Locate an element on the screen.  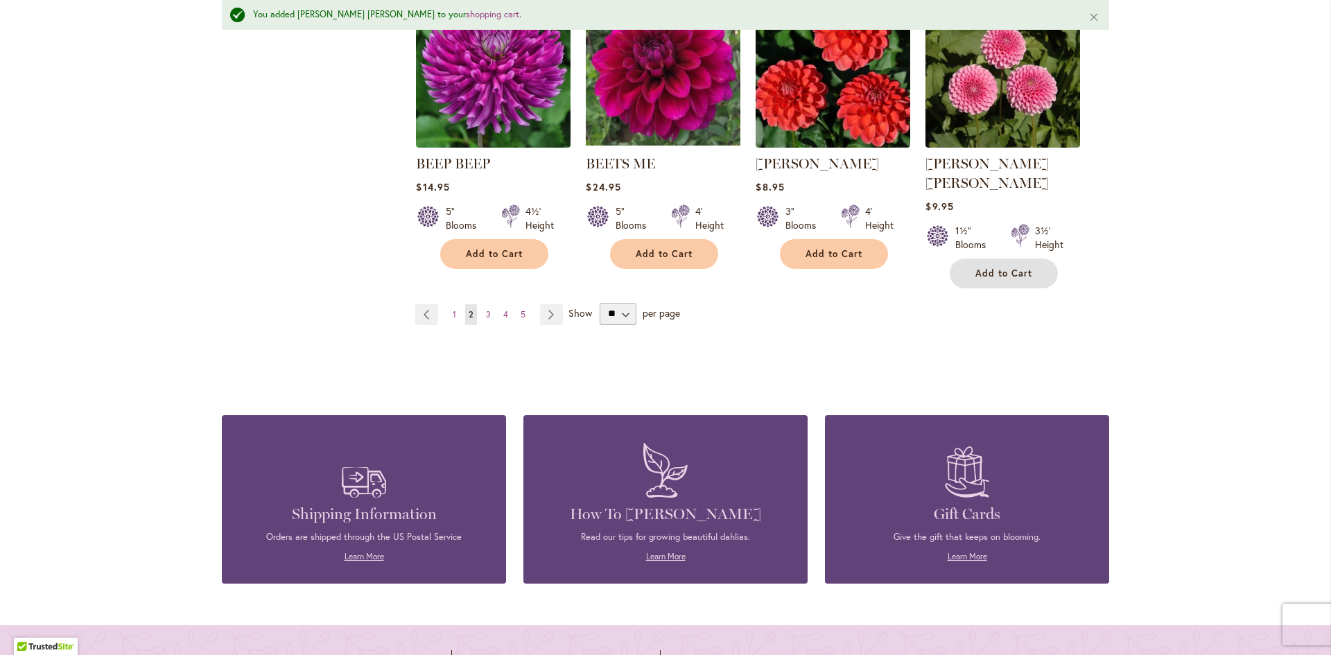
h4: Gift Cards is located at coordinates (967, 515).